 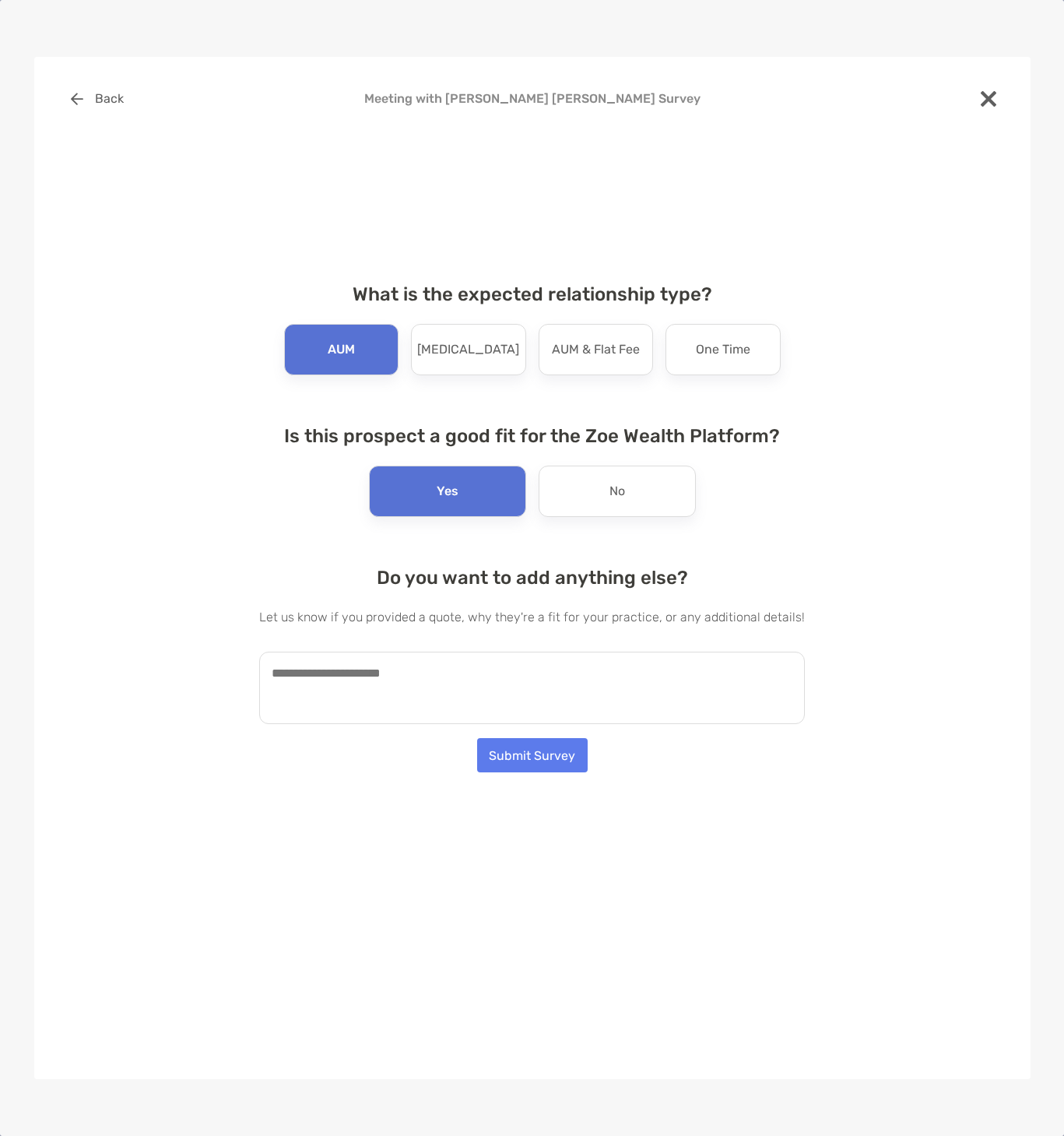 What do you see at coordinates (532, 755) in the screenshot?
I see `button: Submit Survey` at bounding box center [532, 755].